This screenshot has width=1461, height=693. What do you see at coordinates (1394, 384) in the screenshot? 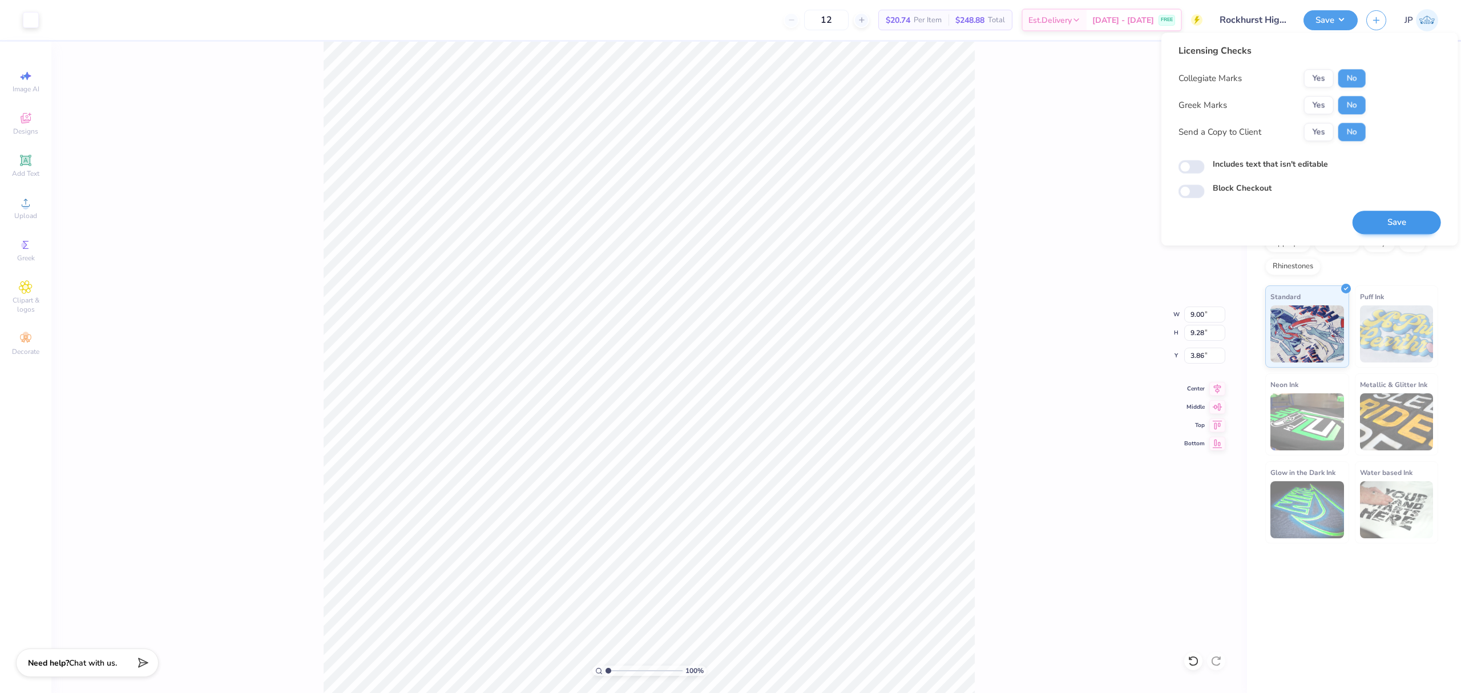
I see `span: Metallic & Glitter Ink` at bounding box center [1394, 384].